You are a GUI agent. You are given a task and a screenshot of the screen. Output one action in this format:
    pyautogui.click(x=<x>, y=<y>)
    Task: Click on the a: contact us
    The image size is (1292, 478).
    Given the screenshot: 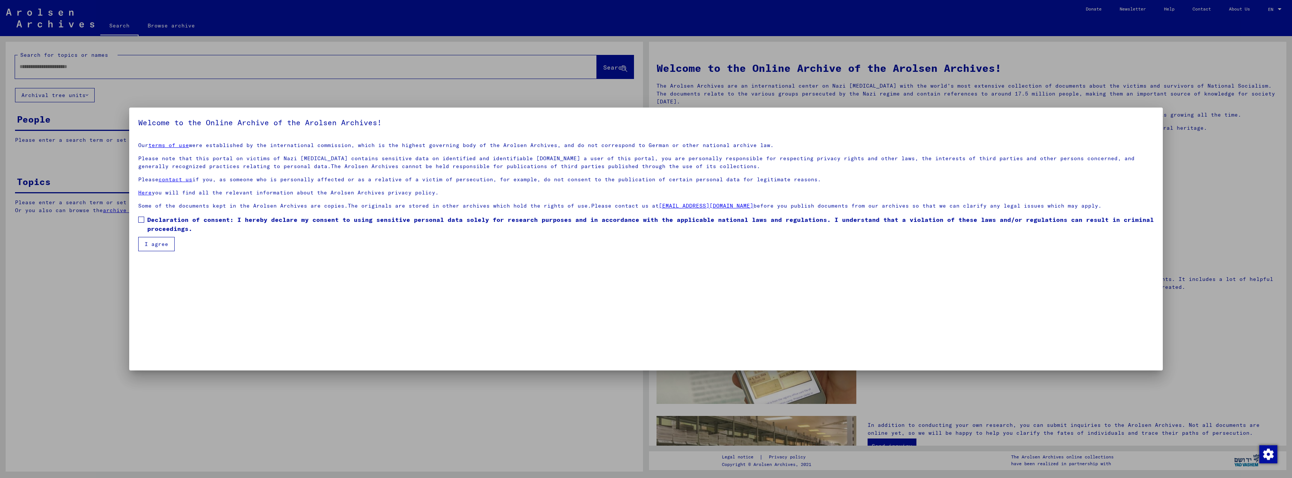 What is the action you would take?
    pyautogui.click(x=175, y=179)
    